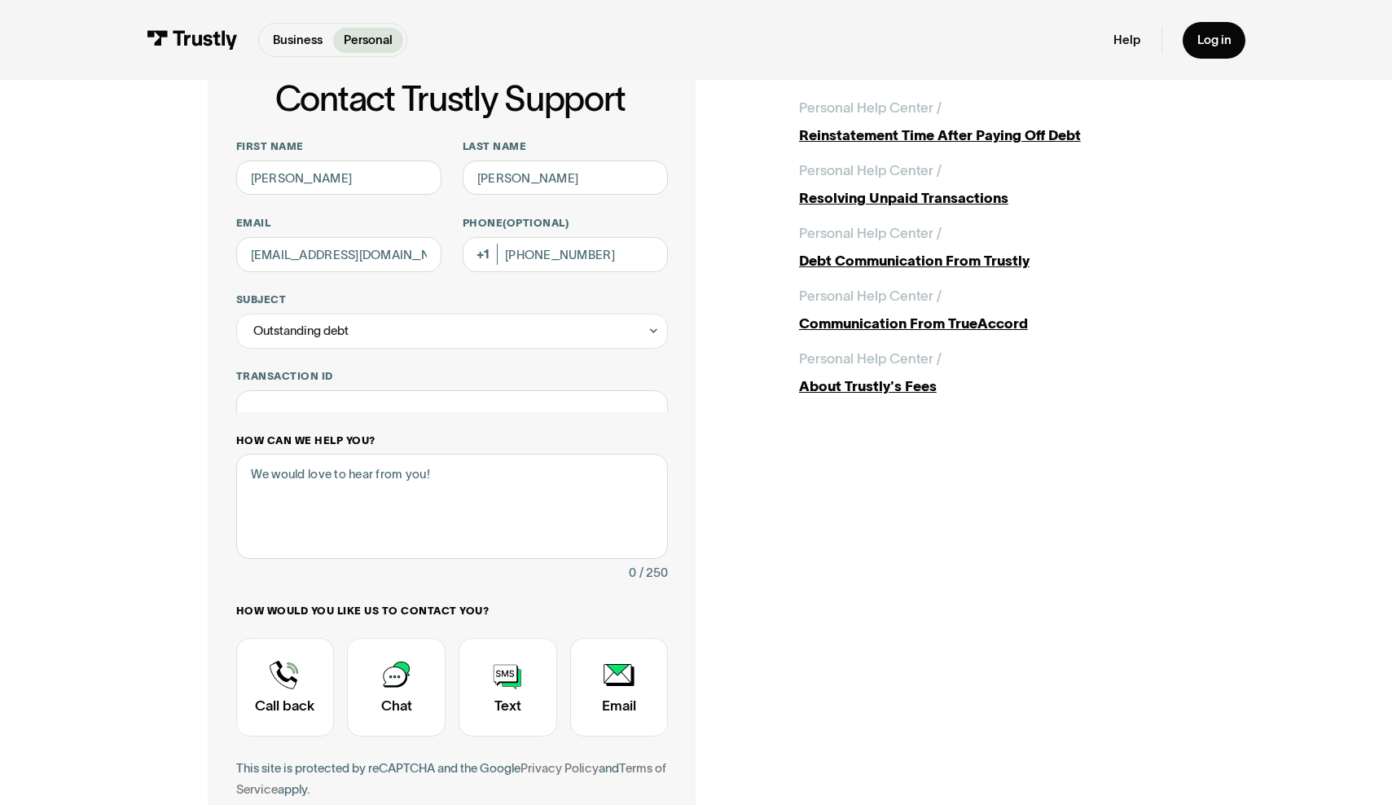 The width and height of the screenshot is (1392, 805). I want to click on a: Terms of Service, so click(451, 778).